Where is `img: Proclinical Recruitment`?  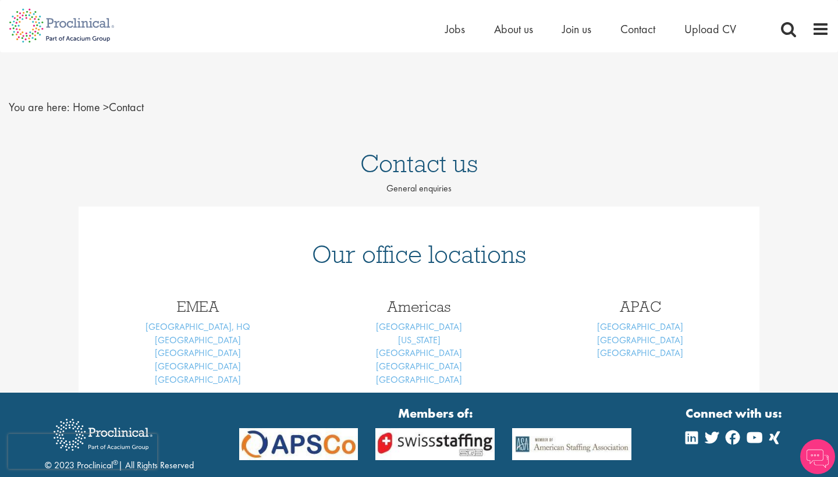
img: Proclinical Recruitment is located at coordinates (103, 435).